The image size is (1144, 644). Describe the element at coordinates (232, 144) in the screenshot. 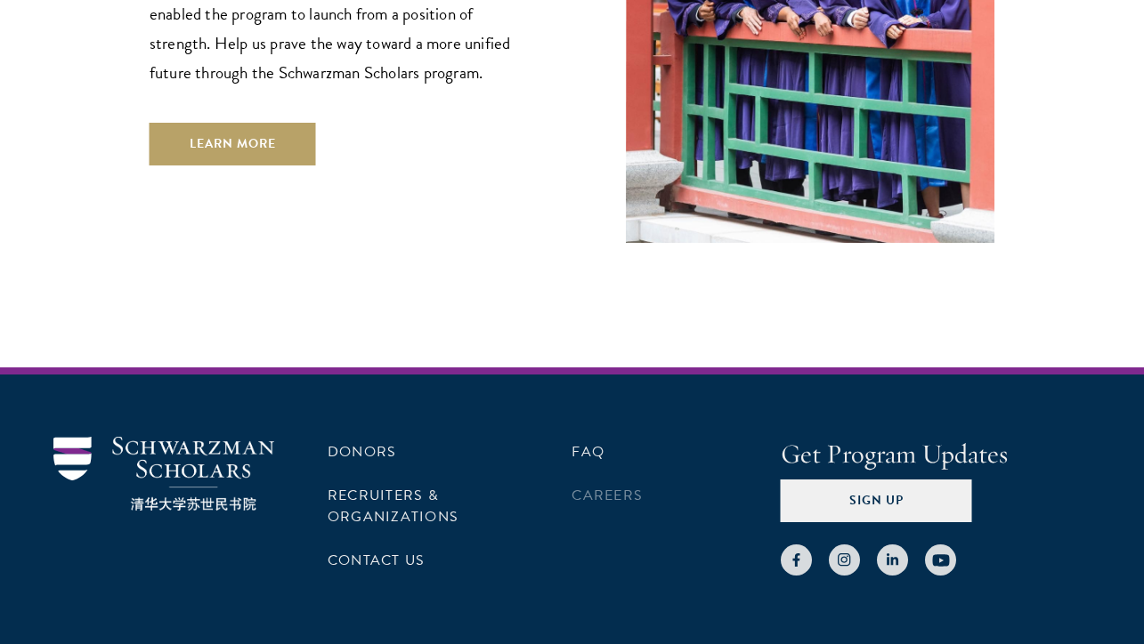

I see `a: Learn More` at that location.